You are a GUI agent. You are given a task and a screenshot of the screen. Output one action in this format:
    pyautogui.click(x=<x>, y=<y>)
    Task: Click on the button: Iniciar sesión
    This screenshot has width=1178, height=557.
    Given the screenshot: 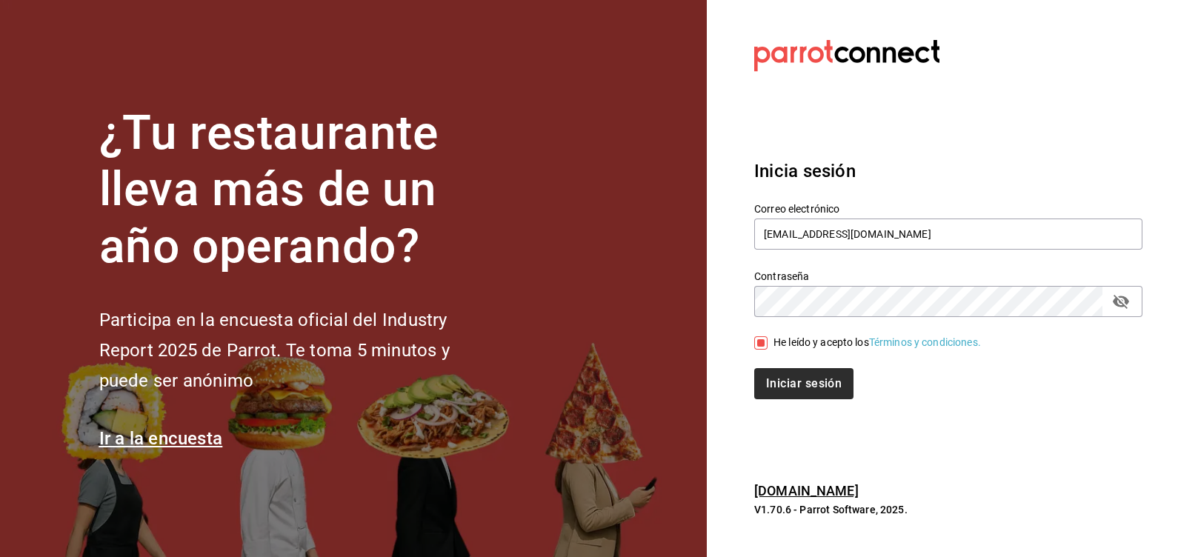 What is the action you would take?
    pyautogui.click(x=804, y=384)
    